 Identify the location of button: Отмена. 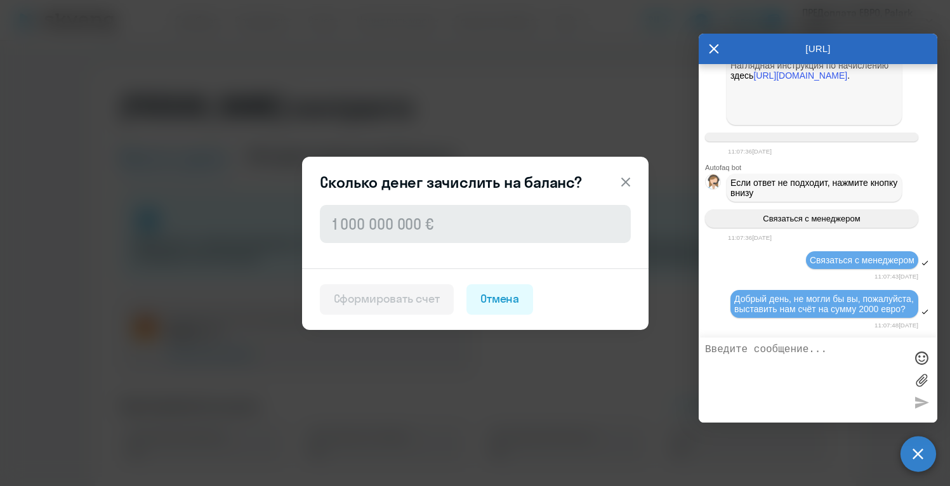
(500, 300).